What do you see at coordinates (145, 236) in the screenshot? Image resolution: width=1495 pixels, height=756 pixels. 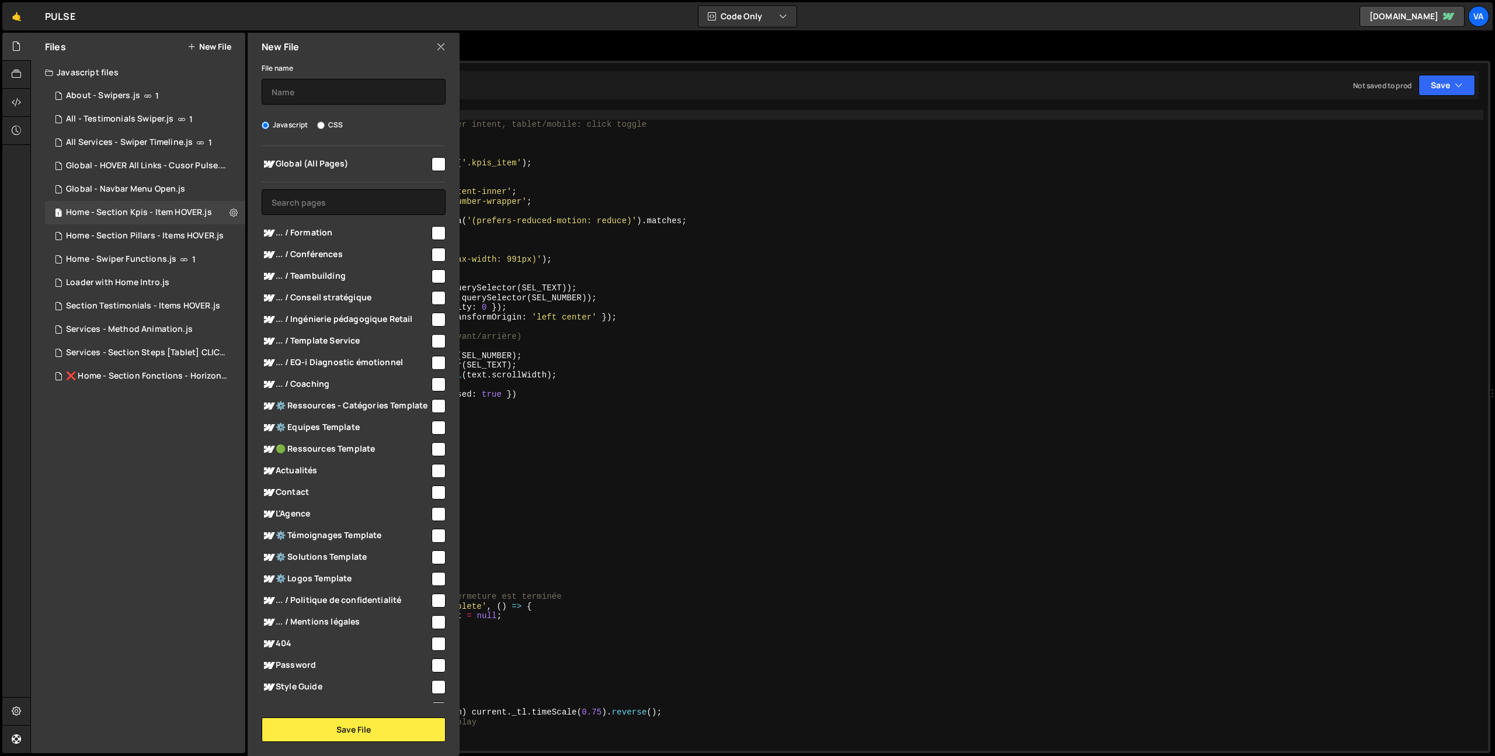 I see `div: 16253/44429.js` at bounding box center [145, 236].